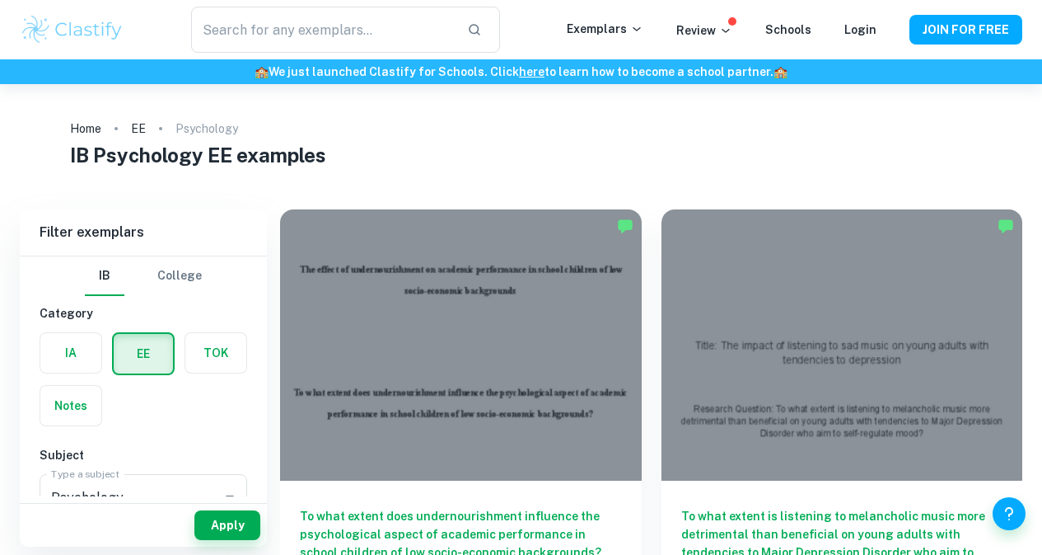 The height and width of the screenshot is (555, 1042). I want to click on p: Psychology, so click(207, 129).